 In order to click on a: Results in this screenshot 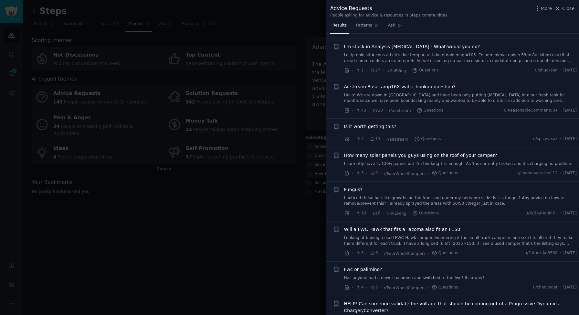, I will do `click(340, 27)`.